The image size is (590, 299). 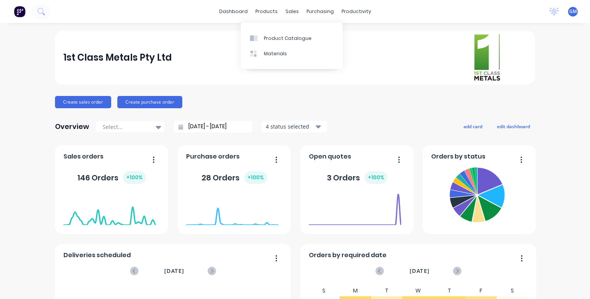 What do you see at coordinates (72, 127) in the screenshot?
I see `div: Overview` at bounding box center [72, 127].